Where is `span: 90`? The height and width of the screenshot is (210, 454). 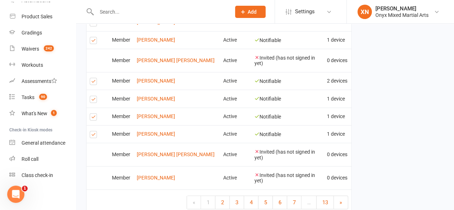 span: 90 is located at coordinates (43, 96).